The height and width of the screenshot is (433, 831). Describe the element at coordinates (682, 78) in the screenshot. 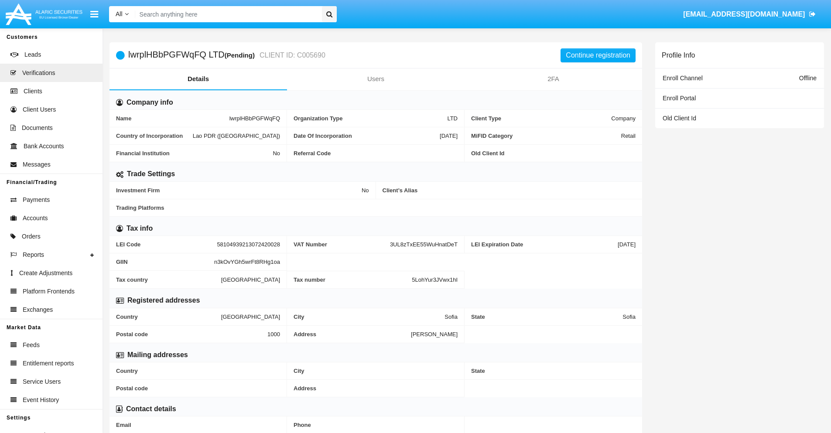

I see `span: Enroll Channel` at that location.